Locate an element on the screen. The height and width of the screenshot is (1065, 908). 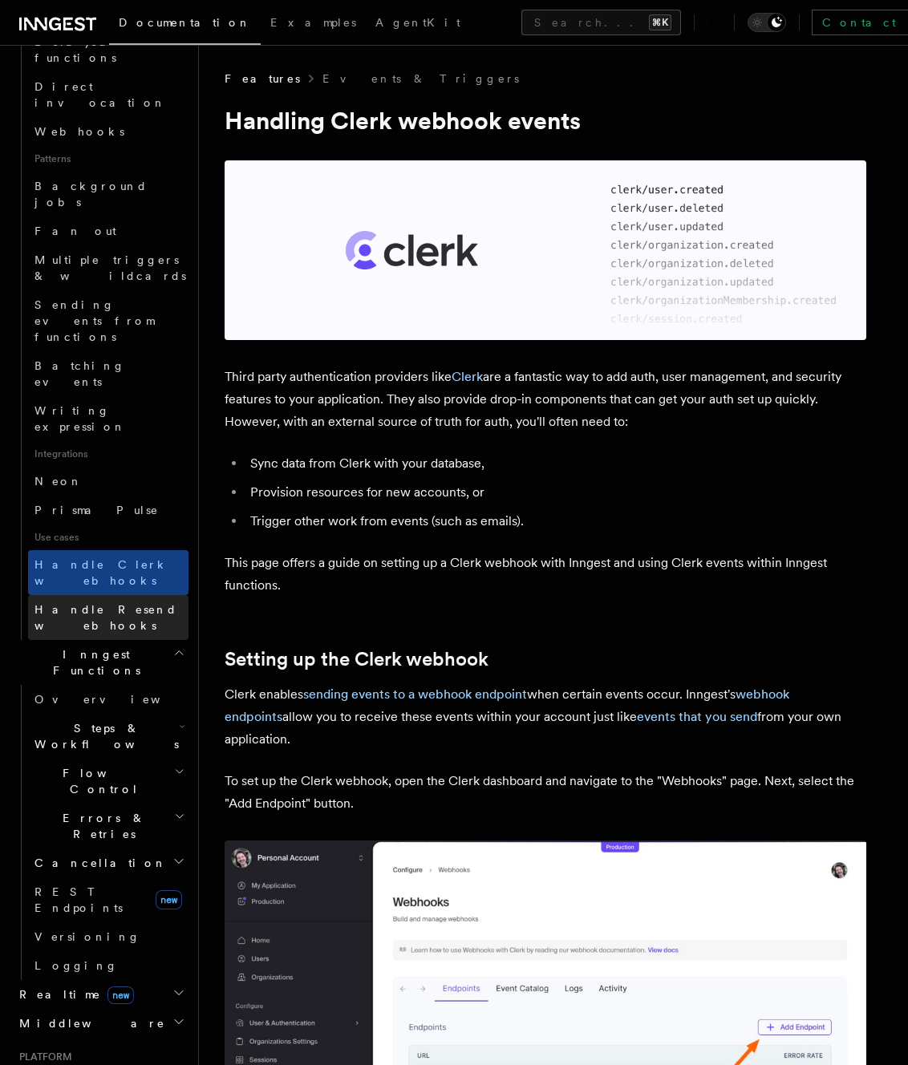
button: Inngest Functions is located at coordinates (100, 662).